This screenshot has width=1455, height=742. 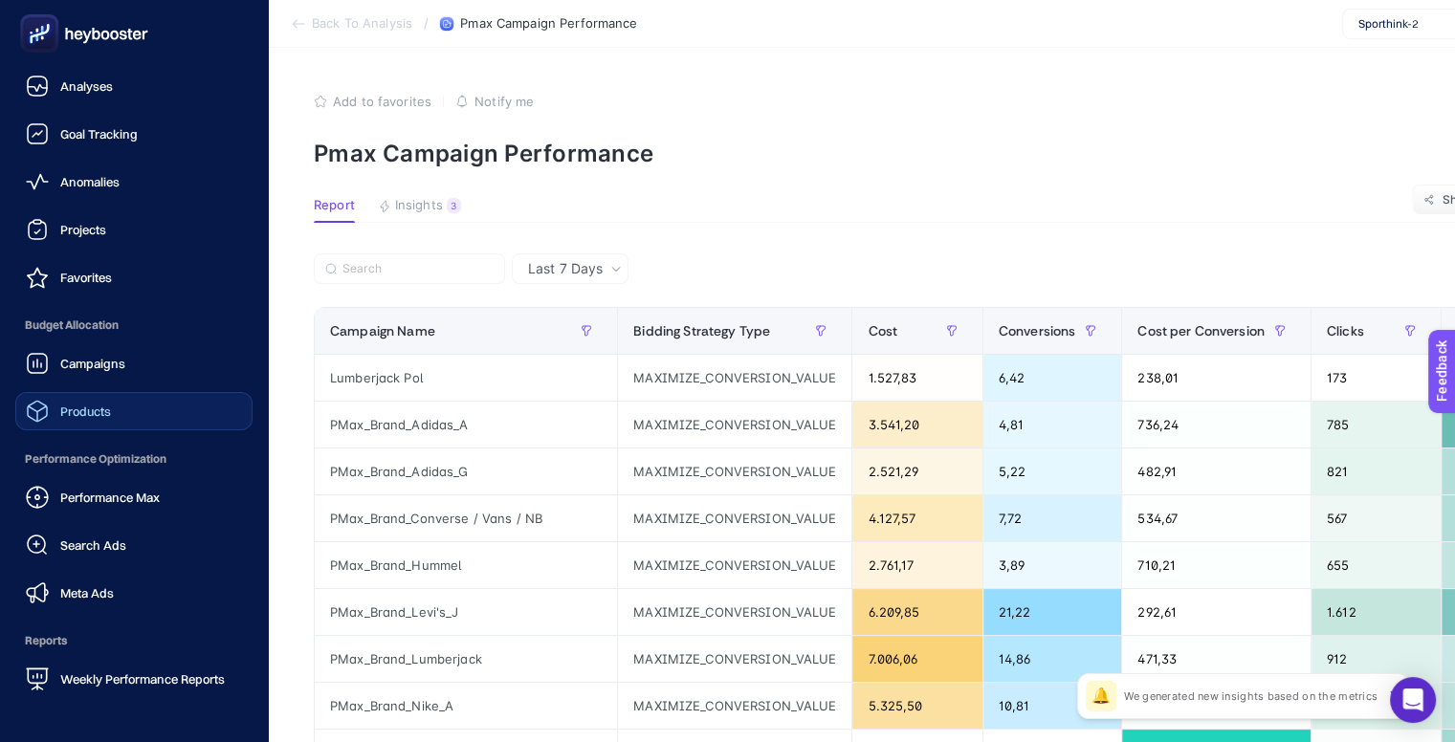 What do you see at coordinates (1037, 331) in the screenshot?
I see `span: Conversions` at bounding box center [1037, 331].